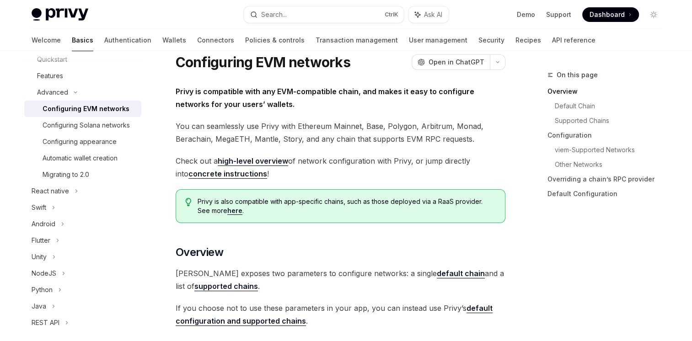 This screenshot has height=341, width=692. Describe the element at coordinates (460, 273) in the screenshot. I see `a: default chain` at that location.